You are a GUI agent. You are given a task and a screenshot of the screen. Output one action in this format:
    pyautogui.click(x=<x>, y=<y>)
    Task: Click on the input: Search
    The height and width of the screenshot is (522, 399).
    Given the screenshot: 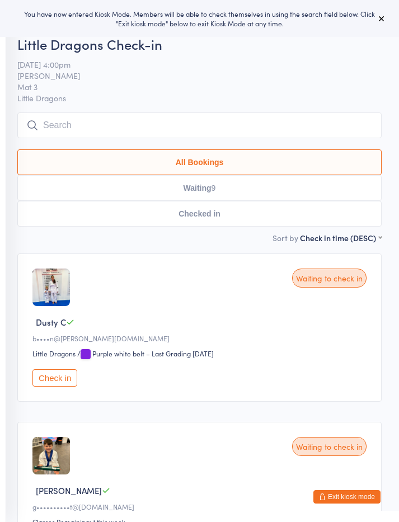 What is the action you would take?
    pyautogui.click(x=199, y=125)
    